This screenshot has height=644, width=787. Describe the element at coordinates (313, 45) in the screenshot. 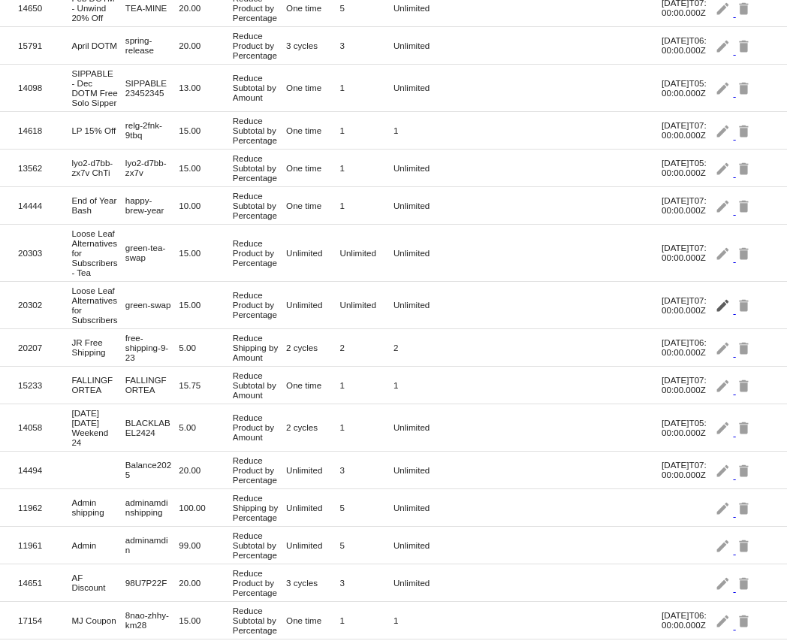

I see `mat-cell: 3 cycles` at that location.